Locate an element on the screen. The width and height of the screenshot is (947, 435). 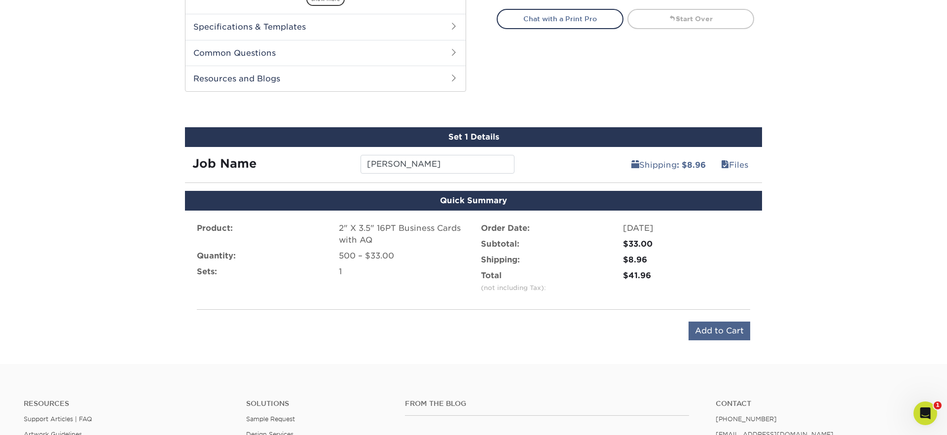
input: Enter a job name is located at coordinates (437, 164).